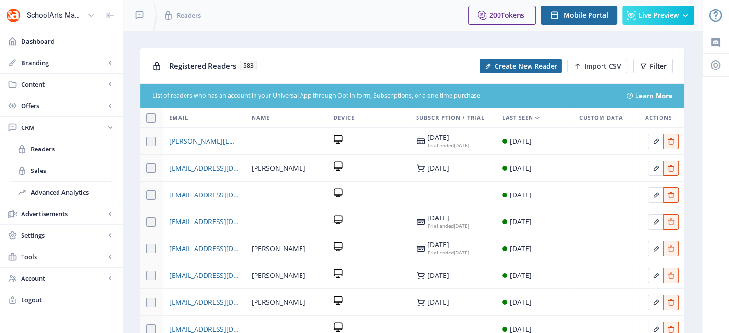 The image size is (729, 333). Describe the element at coordinates (579, 15) in the screenshot. I see `button: Mobile Portal` at that location.